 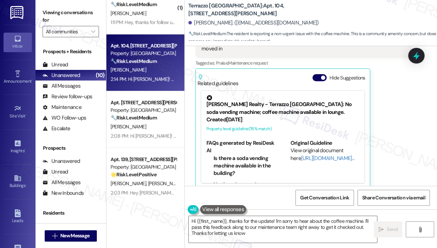 What do you see at coordinates (17, 12) in the screenshot?
I see `img: ResiDesk Logo` at bounding box center [17, 12].